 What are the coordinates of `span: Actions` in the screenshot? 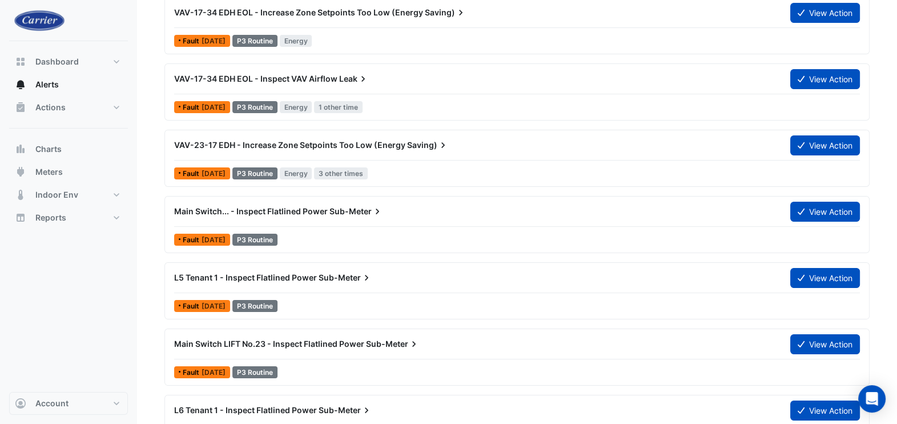 It's located at (50, 107).